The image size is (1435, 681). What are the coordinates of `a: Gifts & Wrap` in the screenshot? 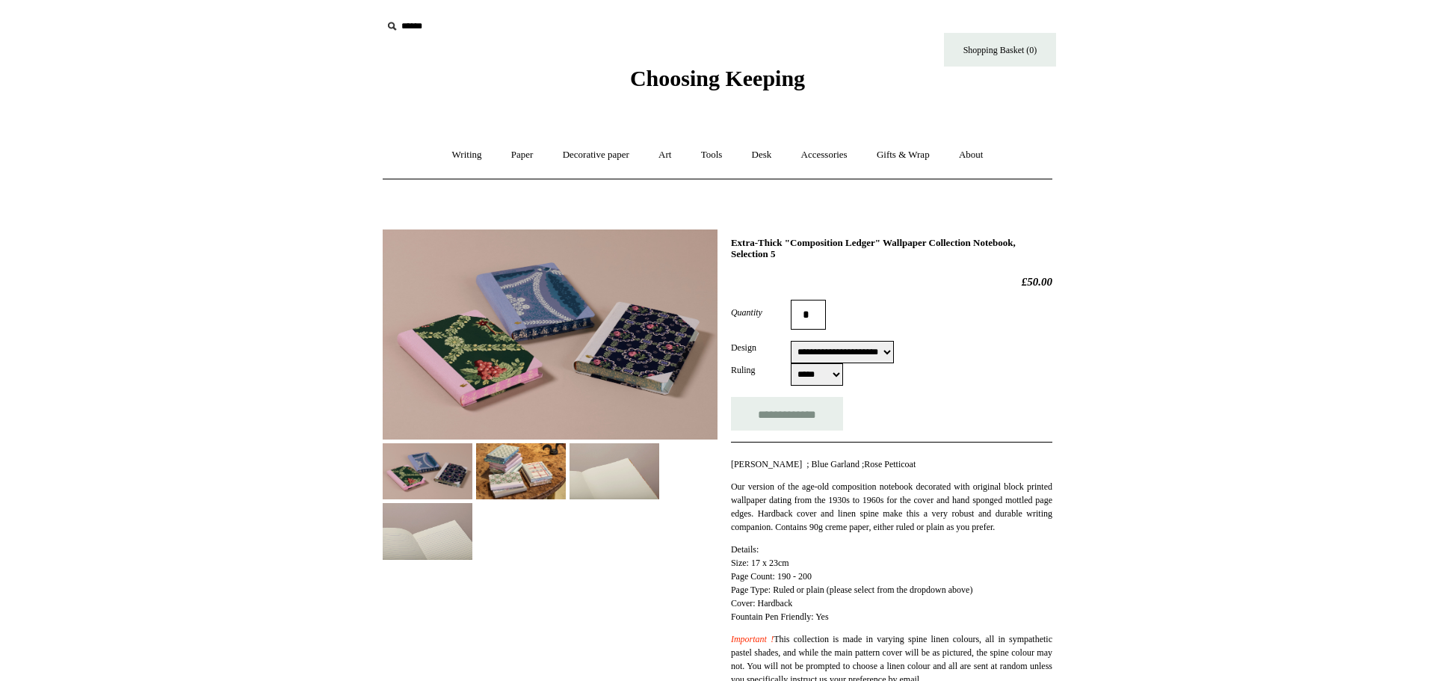 It's located at (903, 155).